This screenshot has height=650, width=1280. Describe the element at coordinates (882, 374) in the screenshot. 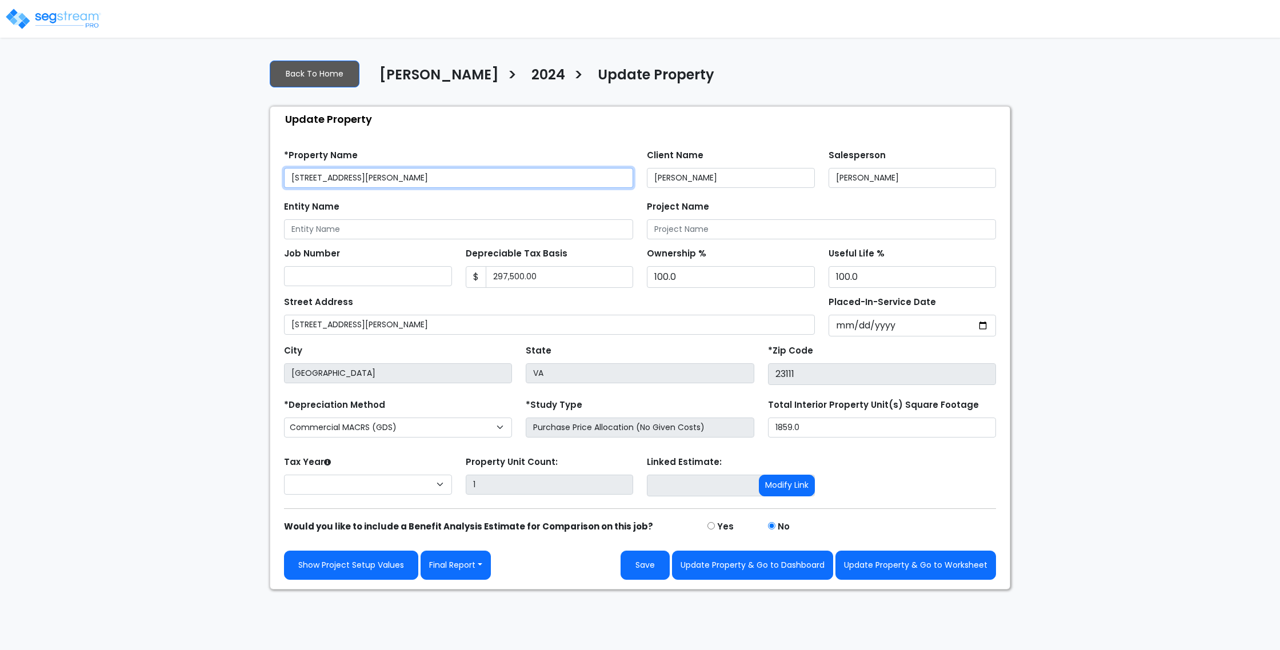

I see `input: Zip Code` at that location.